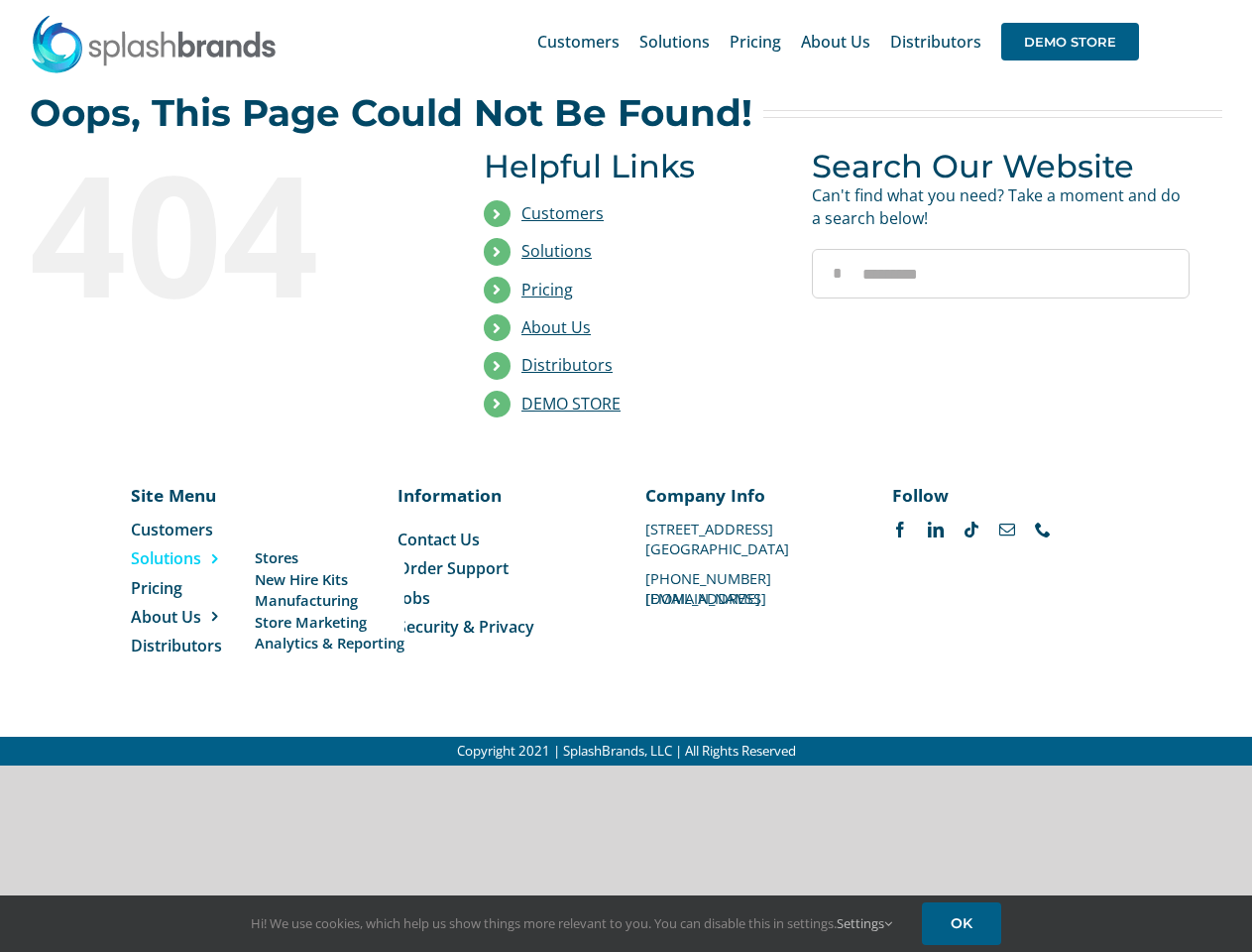 The image size is (1252, 952). I want to click on a: Store Marketing, so click(329, 622).